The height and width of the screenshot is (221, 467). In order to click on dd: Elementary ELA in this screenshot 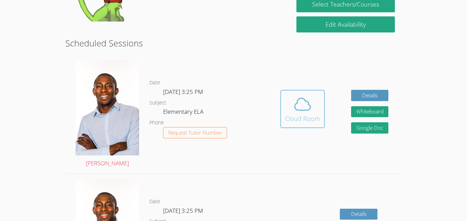, I will do `click(184, 113)`.